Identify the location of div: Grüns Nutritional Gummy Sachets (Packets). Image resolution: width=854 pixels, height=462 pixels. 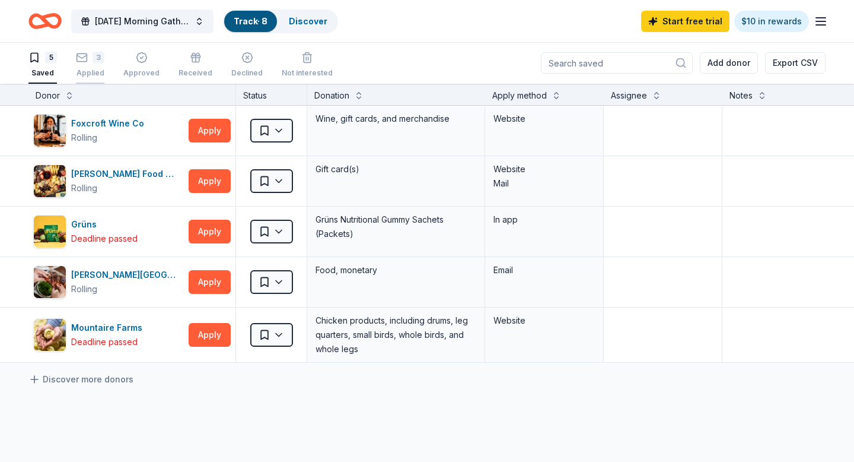
(396, 227).